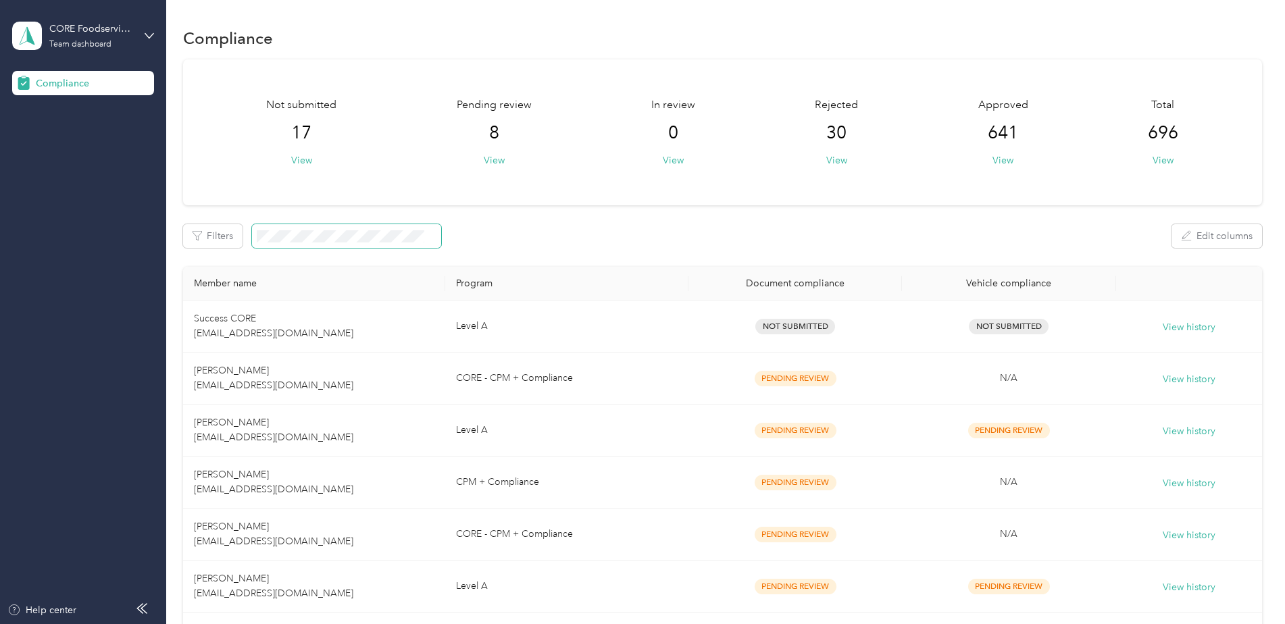  Describe the element at coordinates (314, 284) in the screenshot. I see `th: Member name` at that location.